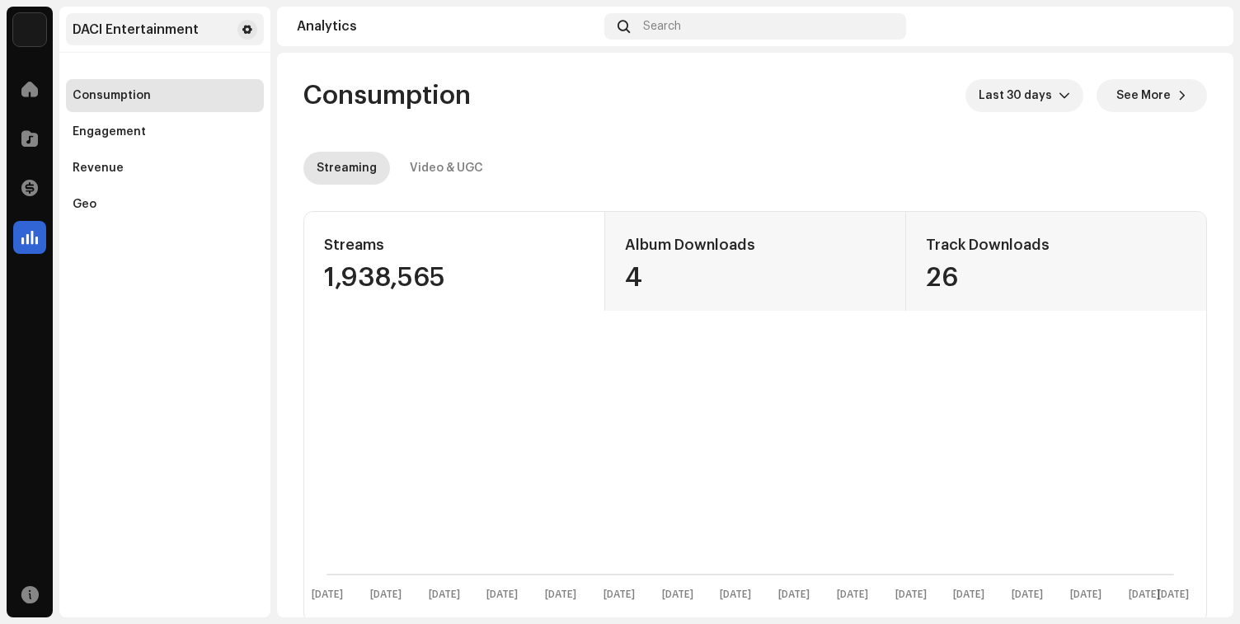 The image size is (1240, 624). I want to click on re-m-nav-item: Geo, so click(165, 204).